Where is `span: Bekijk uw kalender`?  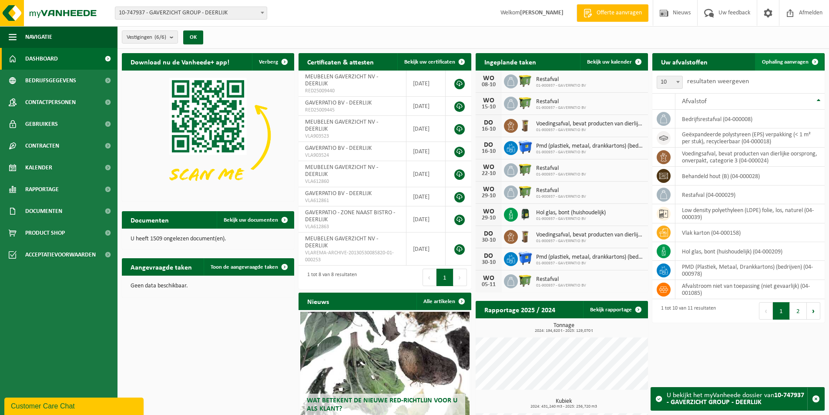 span: Bekijk uw kalender is located at coordinates (609, 62).